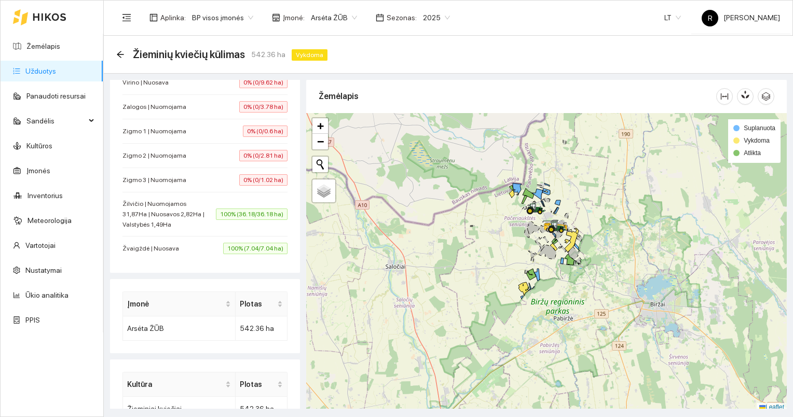 This screenshot has width=793, height=417. What do you see at coordinates (320, 142) in the screenshot?
I see `a: Zoom out` at bounding box center [320, 142].